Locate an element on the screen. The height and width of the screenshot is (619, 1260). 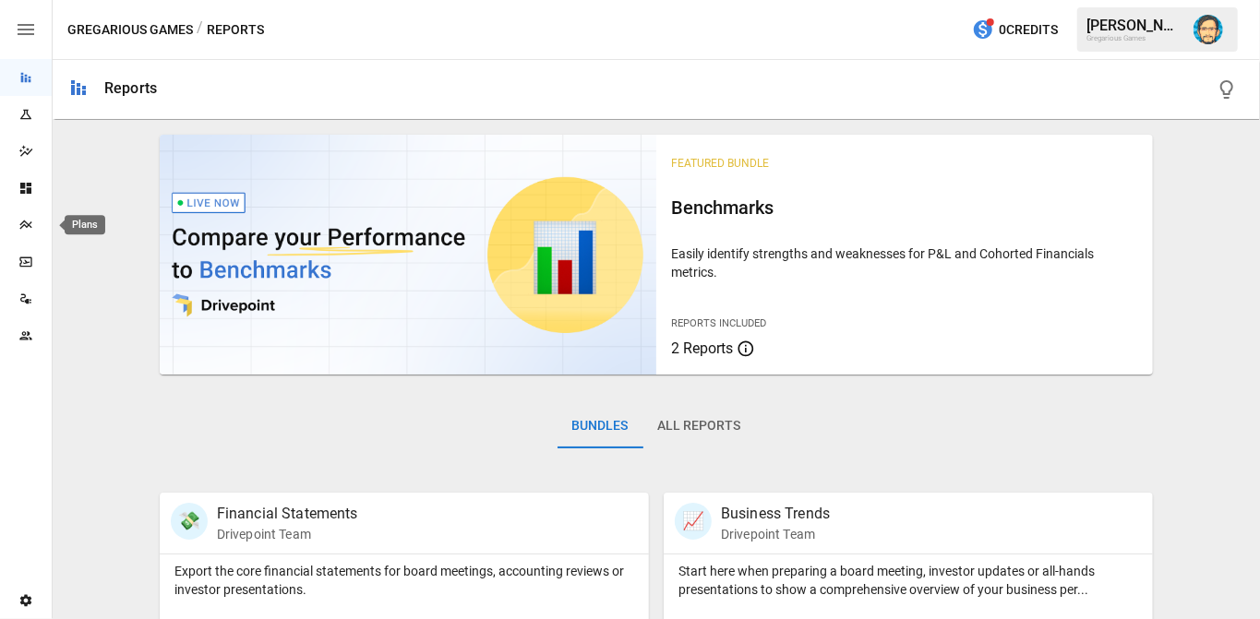
span: Featured Bundle is located at coordinates (720, 163).